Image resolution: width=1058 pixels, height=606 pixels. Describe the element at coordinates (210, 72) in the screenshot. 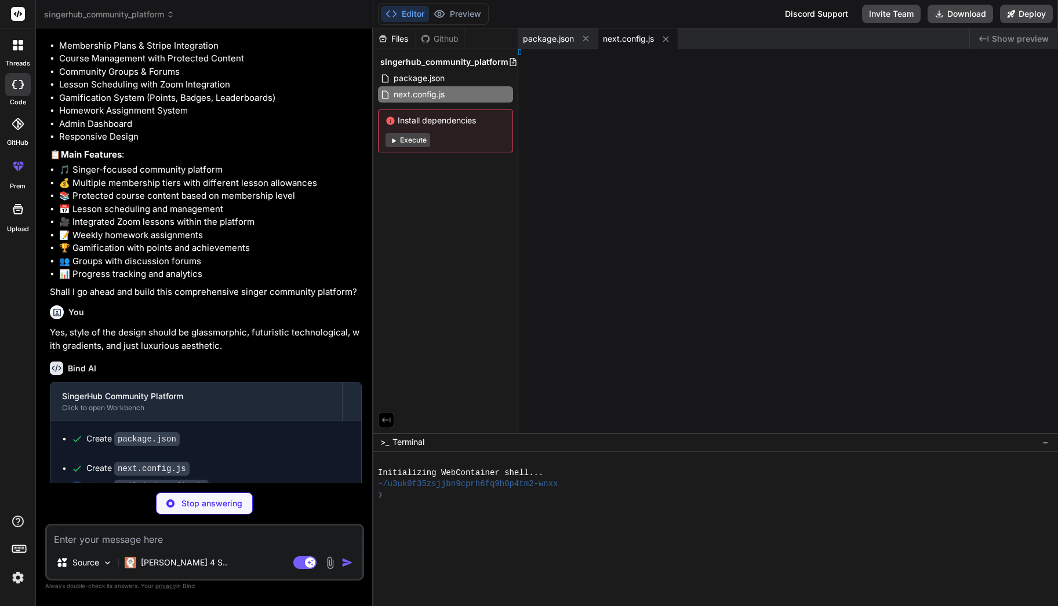

I see `li: Community Groups & Forums` at that location.